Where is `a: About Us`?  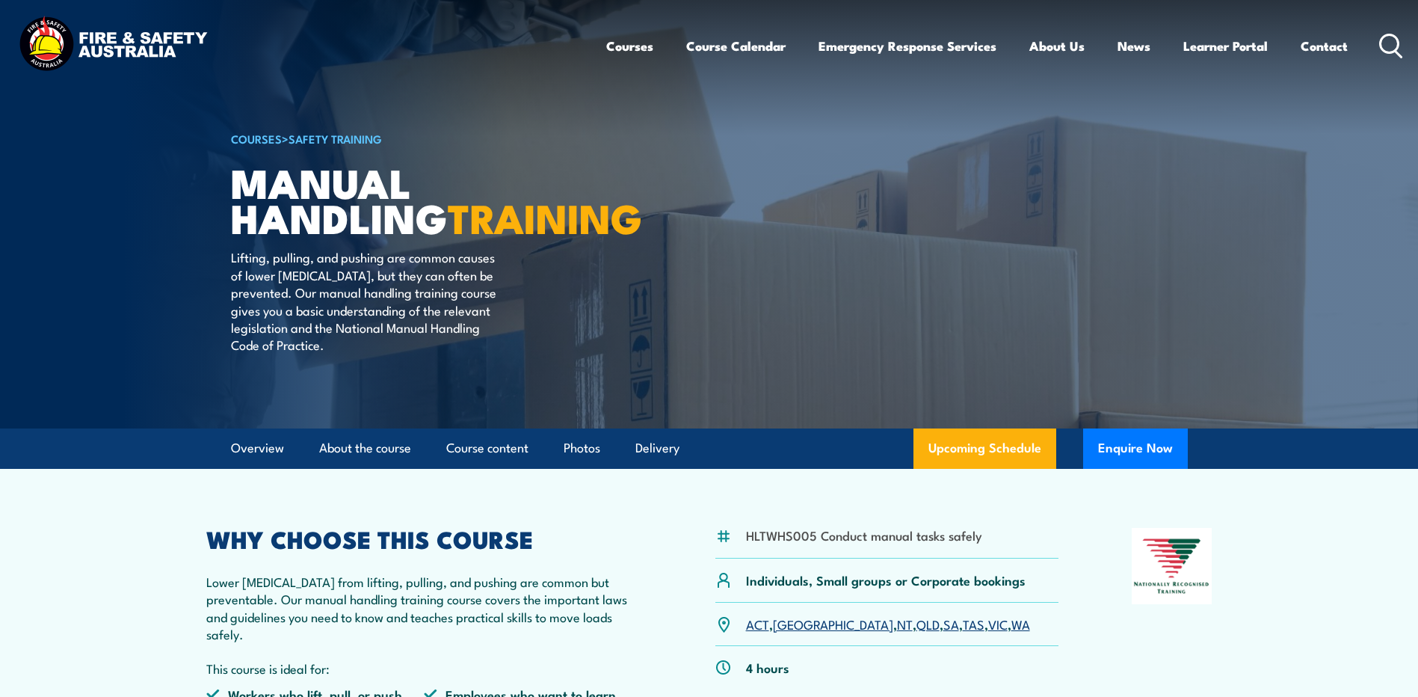 a: About Us is located at coordinates (1057, 46).